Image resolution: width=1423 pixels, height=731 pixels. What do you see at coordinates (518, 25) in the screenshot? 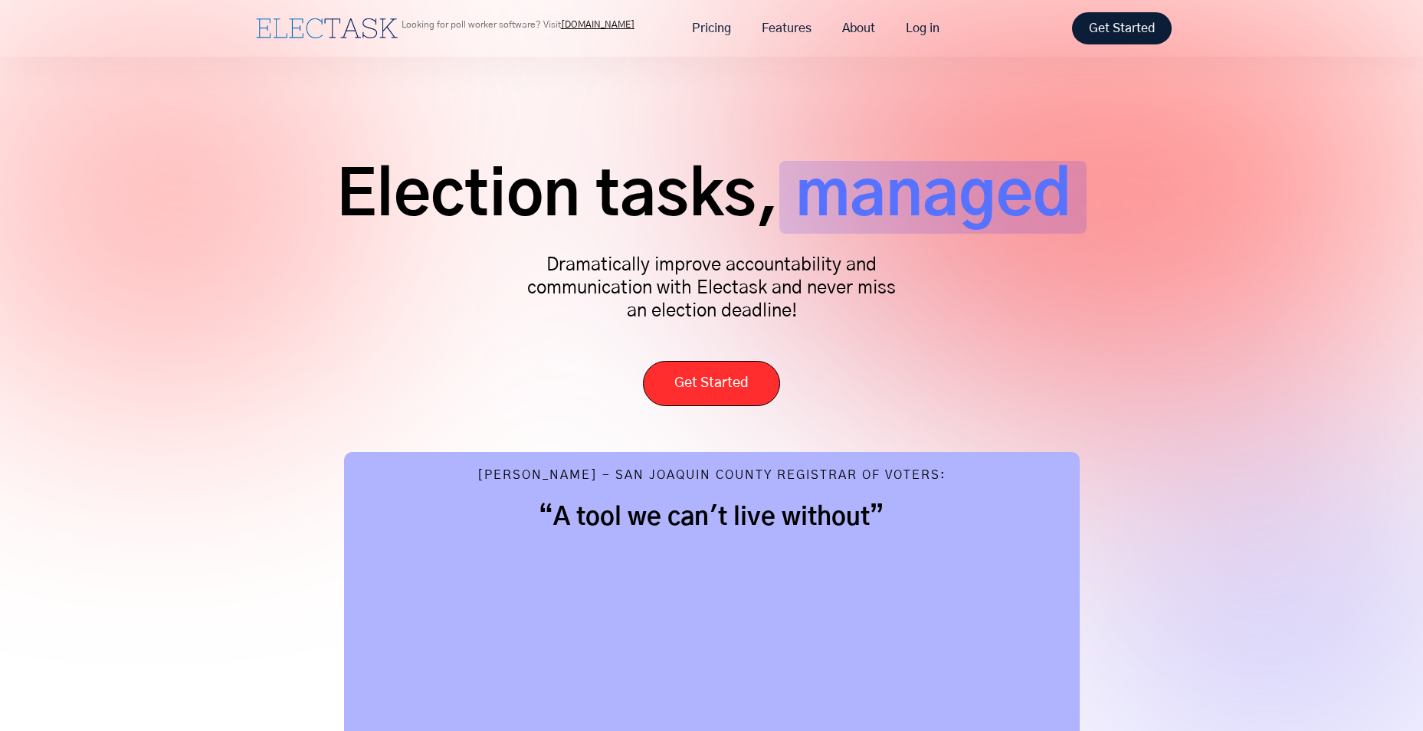
I see `p: Looking for poll worker software? Visit` at bounding box center [518, 25].